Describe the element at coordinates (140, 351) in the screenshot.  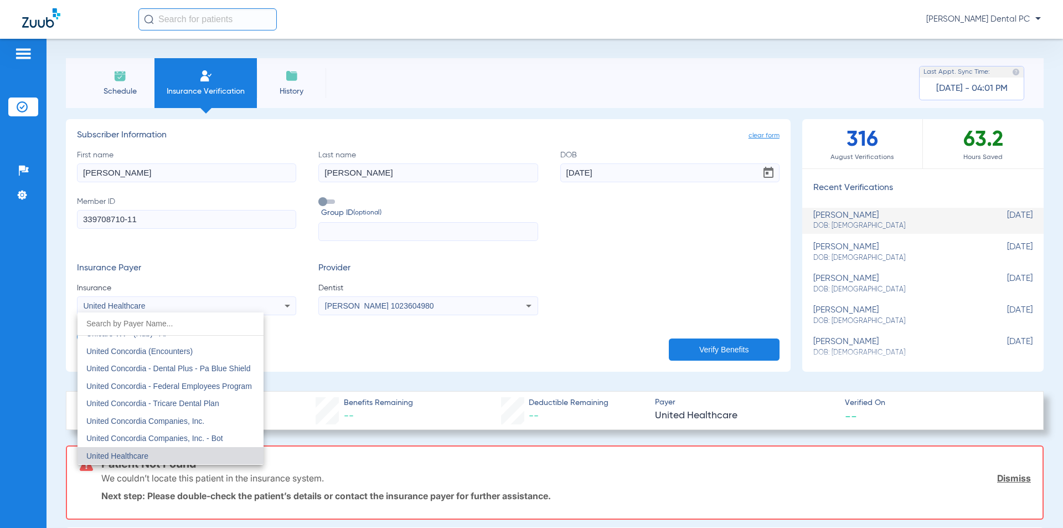
I see `span: United Concordia (Encounters)` at that location.